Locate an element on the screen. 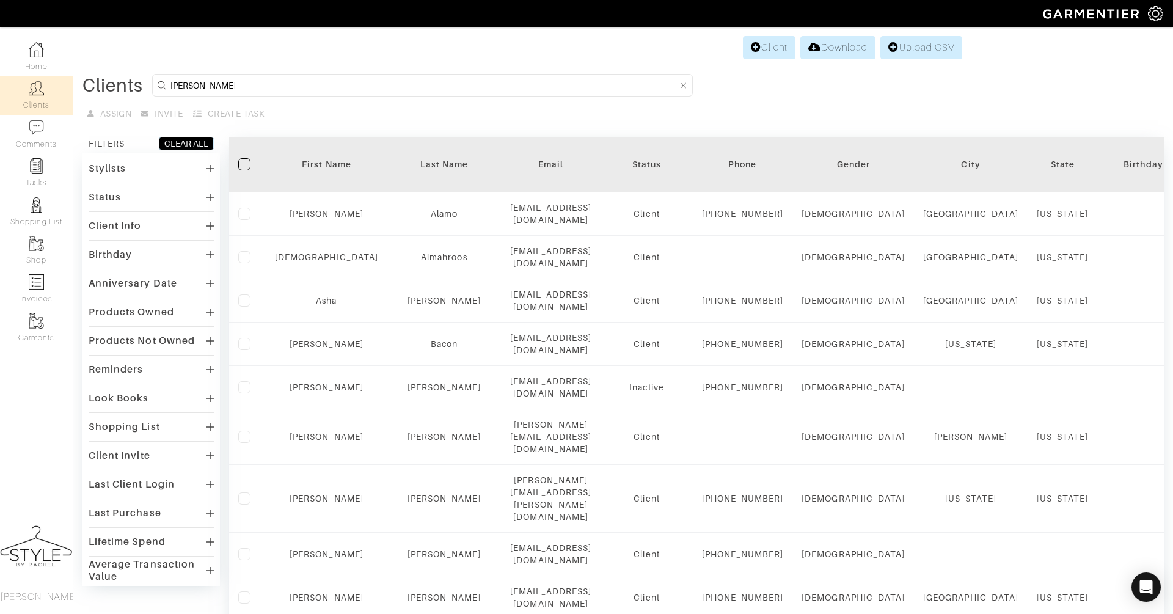  div: City is located at coordinates (971, 164).